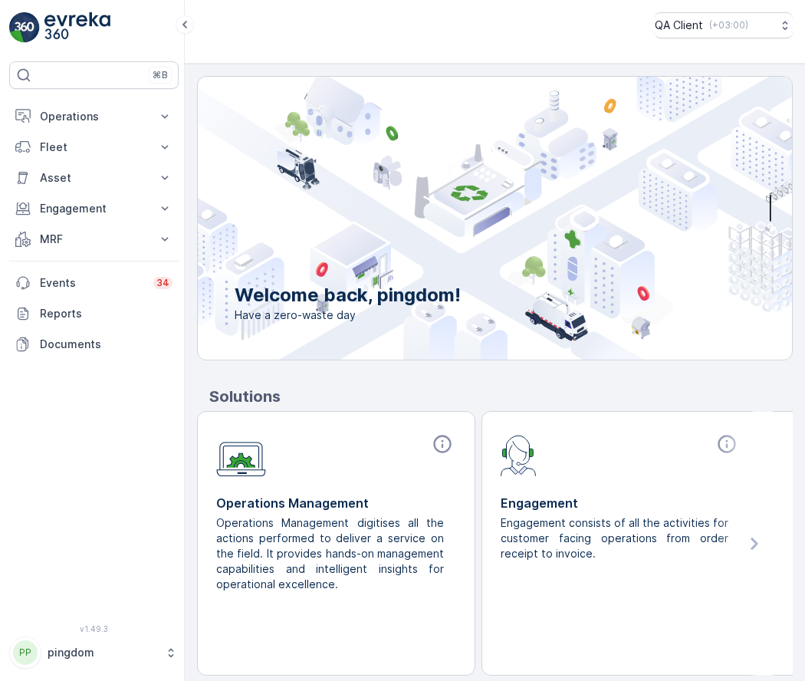 This screenshot has height=681, width=805. I want to click on p: Welcome back, pingdom!, so click(347, 295).